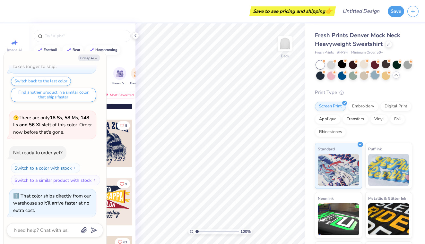 This screenshot has width=425, height=244. I want to click on span: There are only left of this color. Order now before that's gone., so click(52, 125).